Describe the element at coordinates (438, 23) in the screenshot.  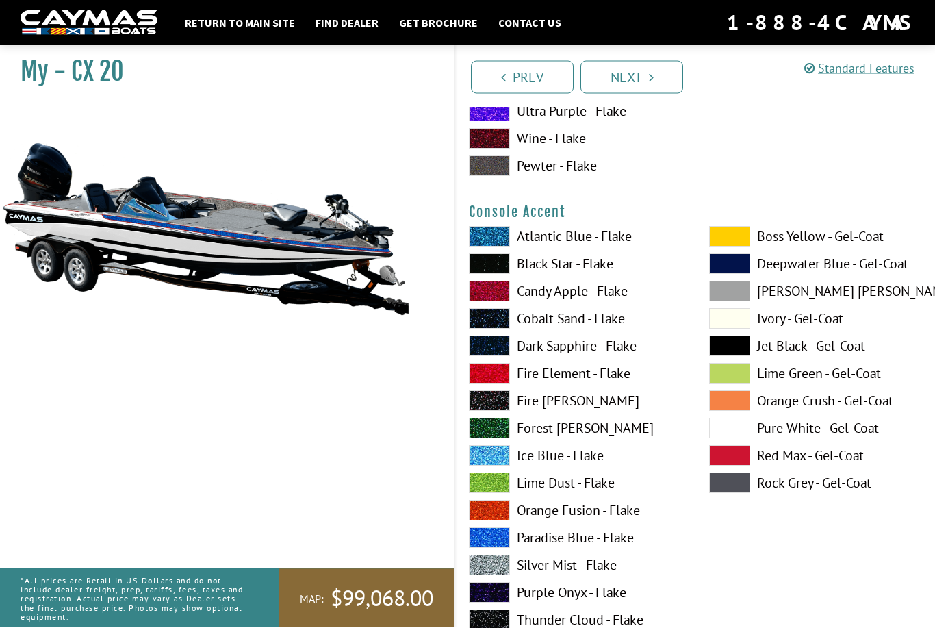
I see `a: Get Brochure` at that location.